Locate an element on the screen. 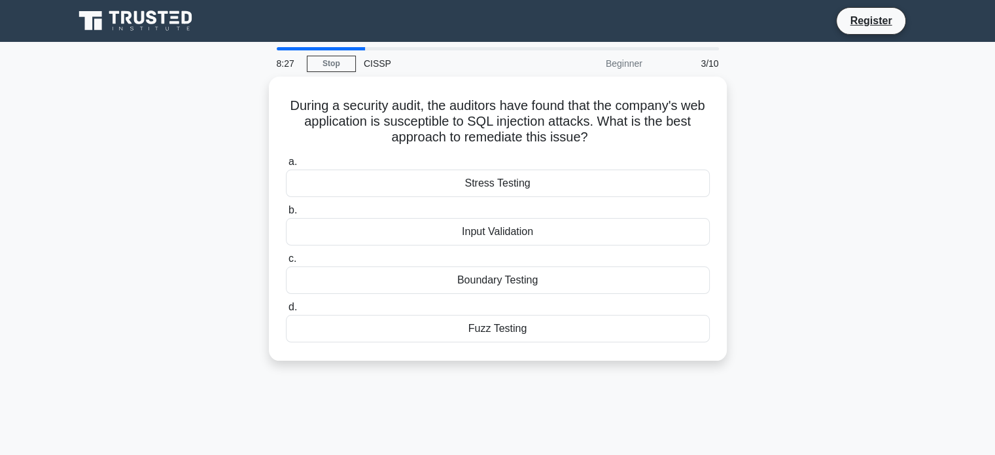  div: Boundary Testing is located at coordinates (498, 280).